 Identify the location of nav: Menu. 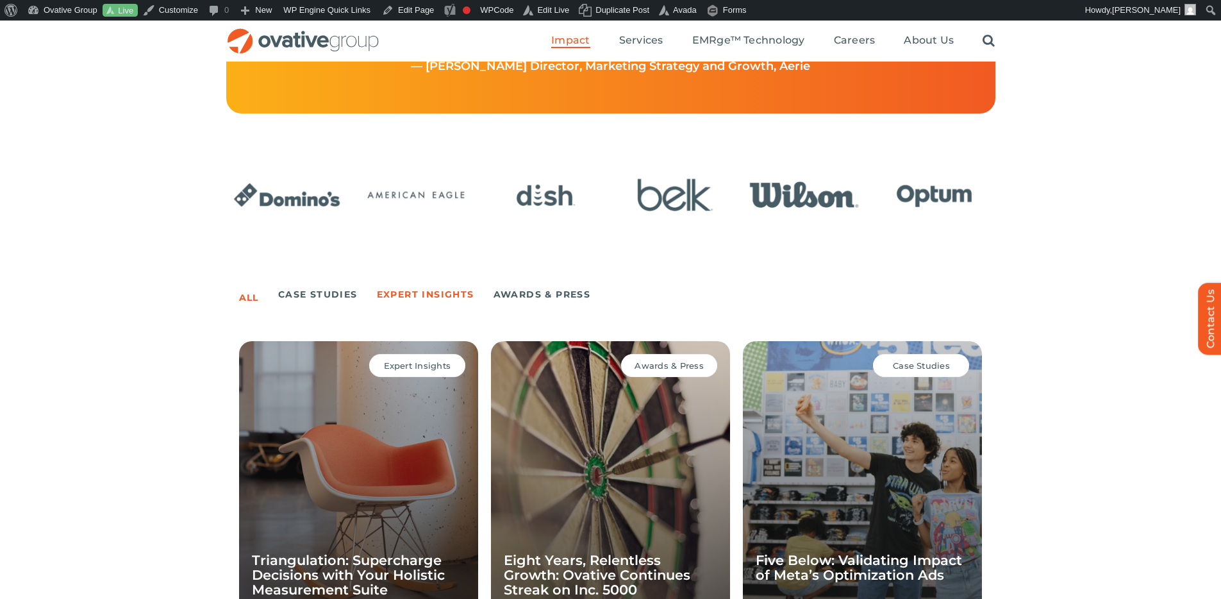
(773, 41).